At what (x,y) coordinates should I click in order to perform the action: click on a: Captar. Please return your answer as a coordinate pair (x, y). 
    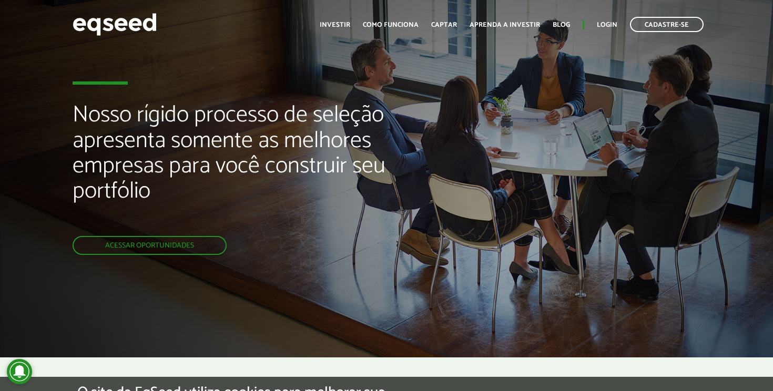
    Looking at the image, I should click on (444, 25).